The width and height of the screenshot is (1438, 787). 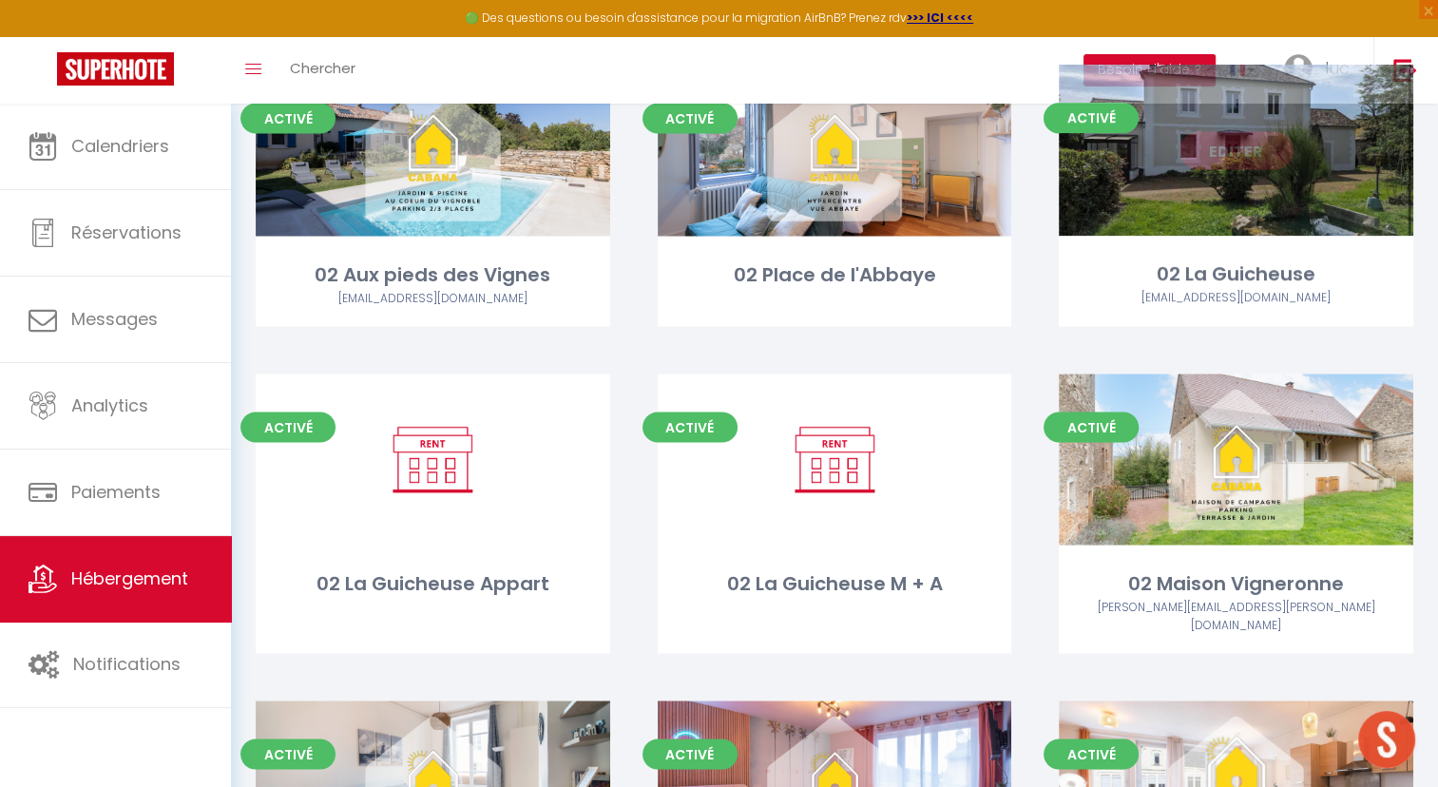 What do you see at coordinates (120, 145) in the screenshot?
I see `span: Calendriers` at bounding box center [120, 145].